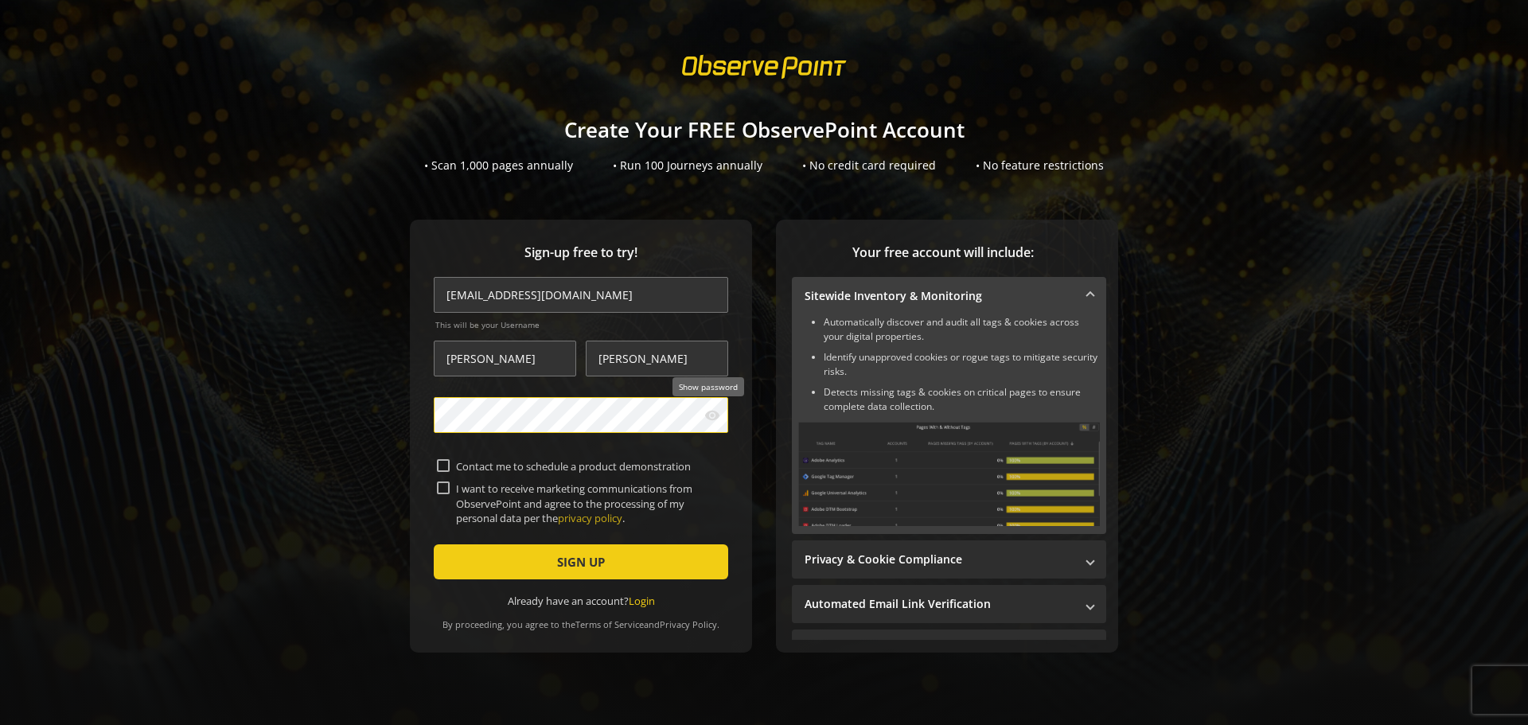 The width and height of the screenshot is (1528, 725). I want to click on span: SIGN UP, so click(581, 562).